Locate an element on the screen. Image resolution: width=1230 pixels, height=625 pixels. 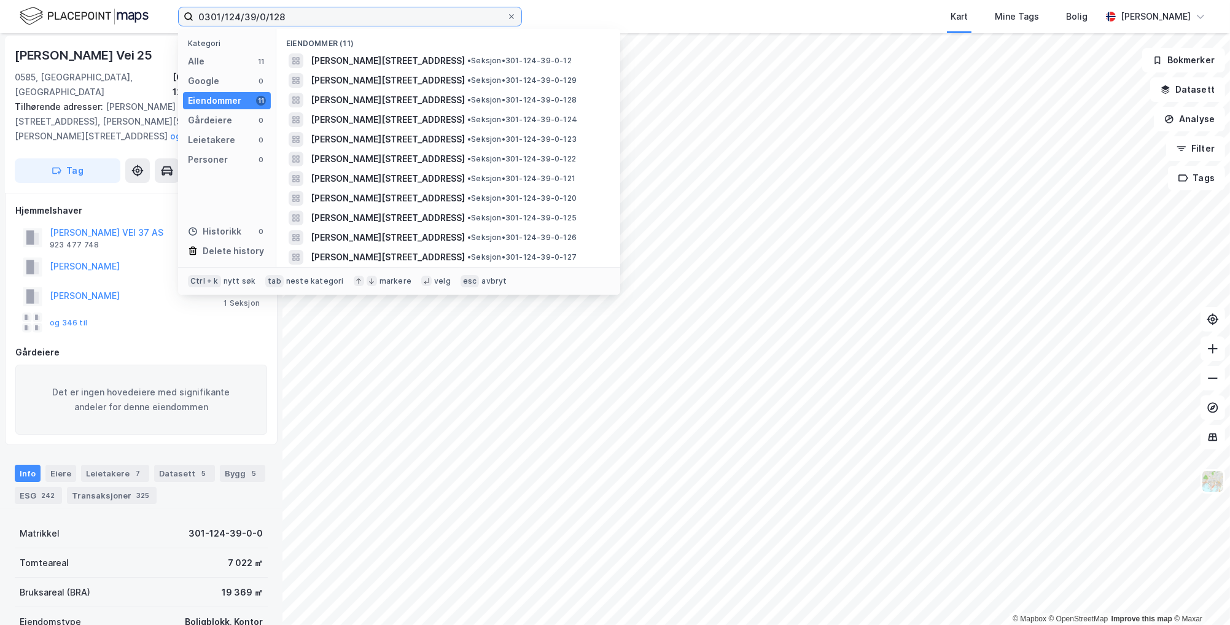
span: Seksjon • 301-124-39-0-124 is located at coordinates (522, 120).